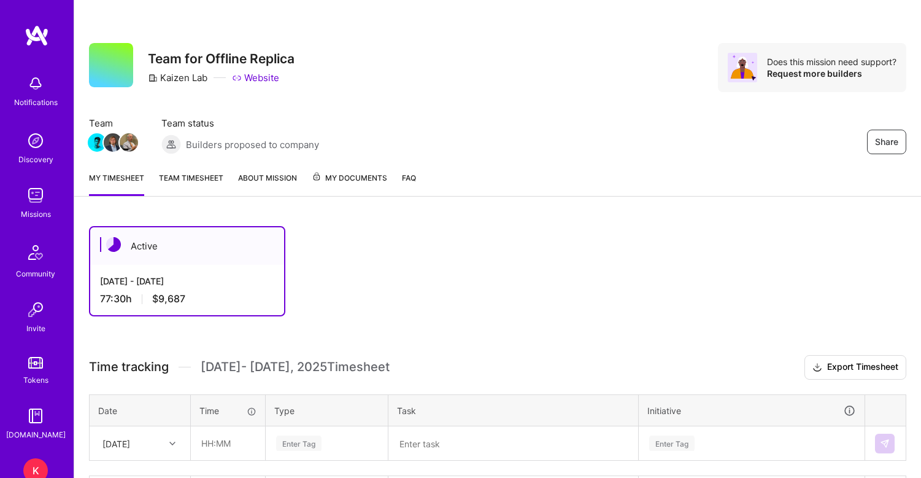 The height and width of the screenshot is (478, 921). I want to click on img: logo, so click(37, 36).